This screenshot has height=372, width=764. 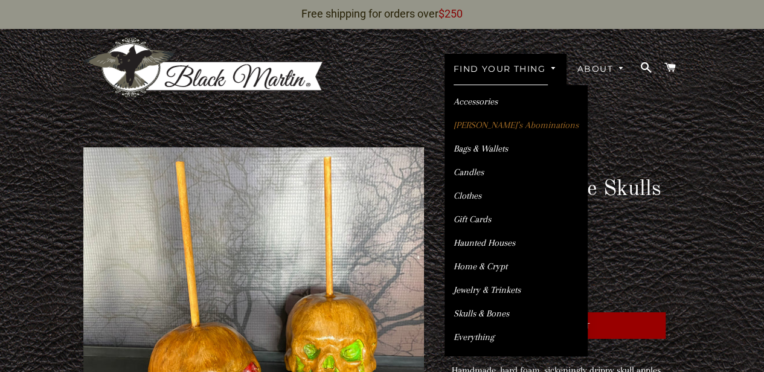 What do you see at coordinates (505, 69) in the screenshot?
I see `a: Find Your Thing` at bounding box center [505, 69].